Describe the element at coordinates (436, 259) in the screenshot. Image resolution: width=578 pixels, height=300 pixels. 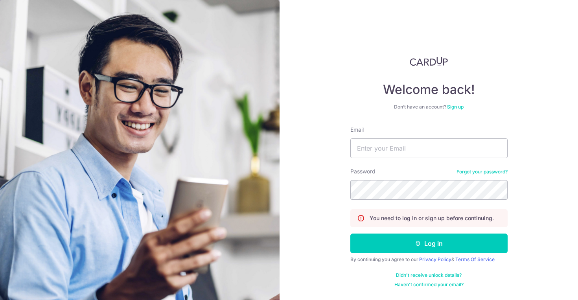
I see `a: Privacy Policy` at that location.